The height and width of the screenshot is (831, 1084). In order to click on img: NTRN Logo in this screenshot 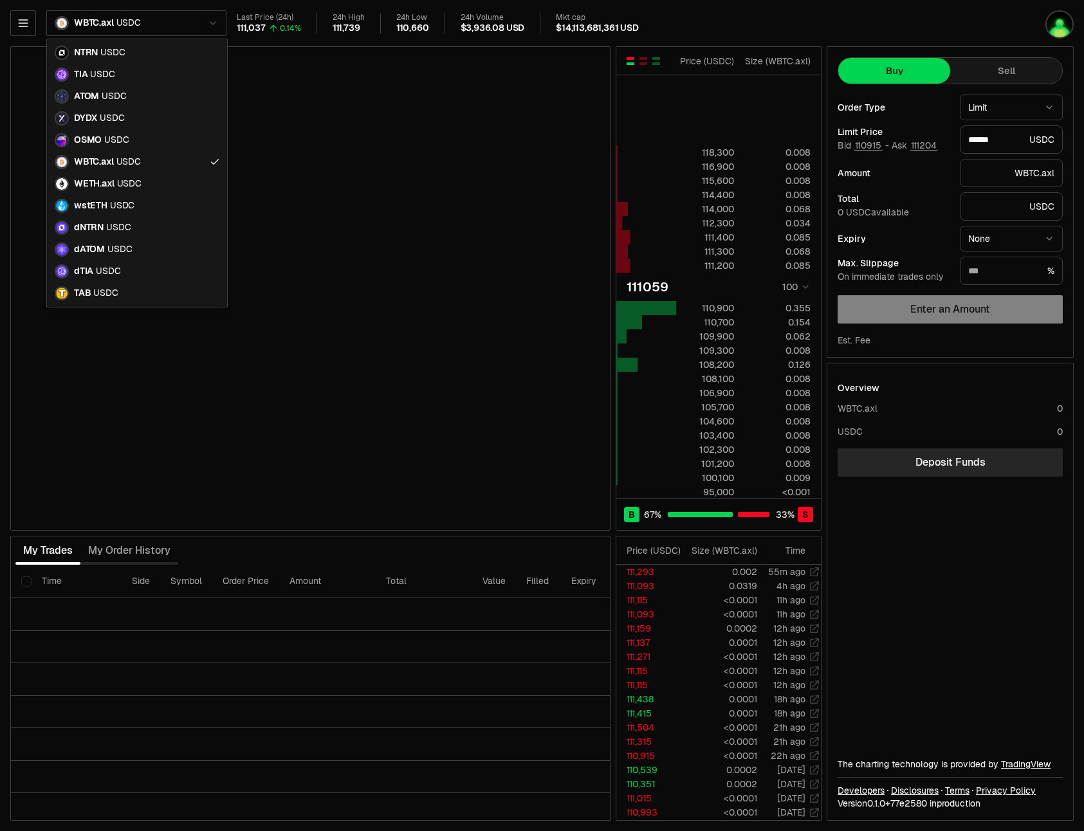, I will do `click(62, 53)`.